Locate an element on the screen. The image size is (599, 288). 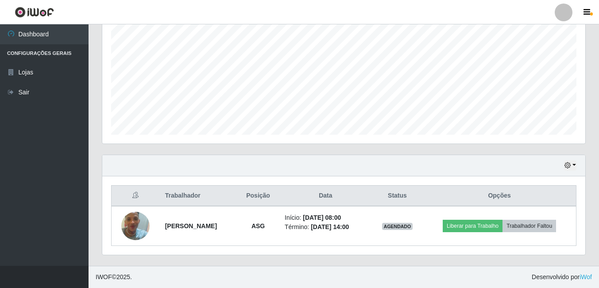
span: IWOF is located at coordinates (104, 277).